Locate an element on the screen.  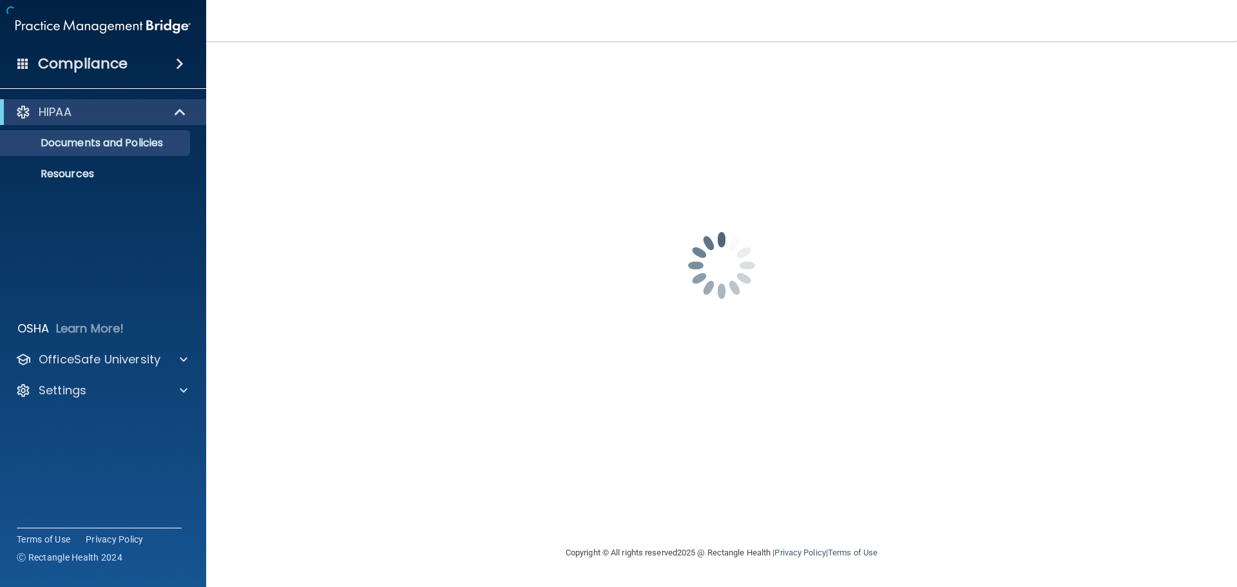
p: HIPAA is located at coordinates (55, 112).